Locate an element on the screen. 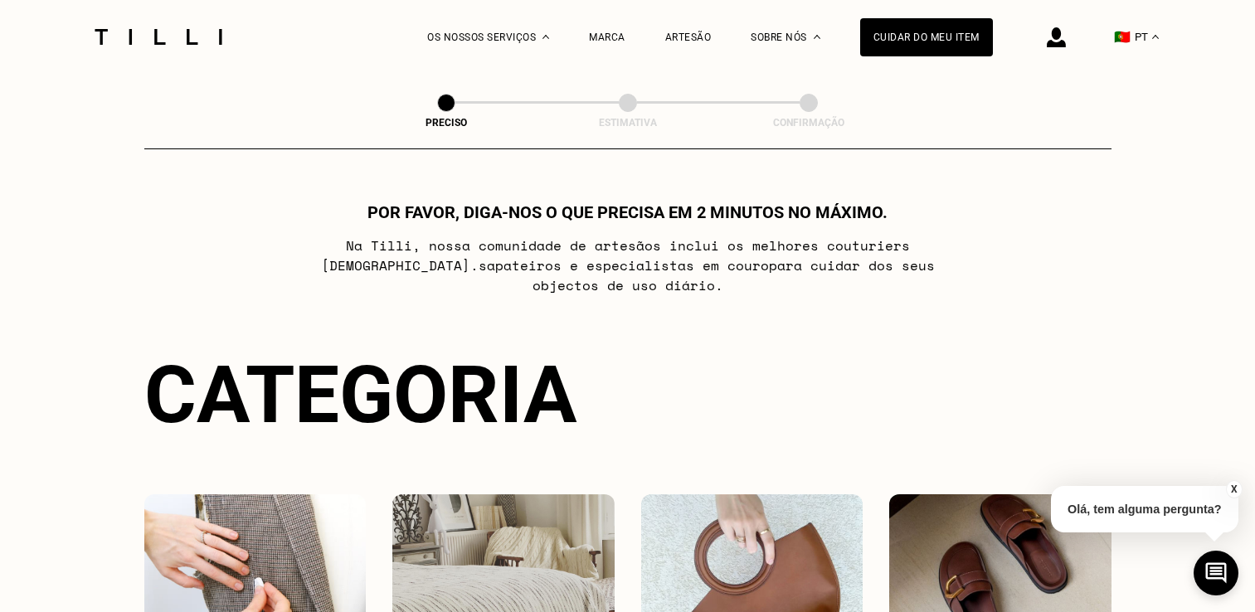 The image size is (1255, 612). img: ícone de login is located at coordinates (1056, 37).